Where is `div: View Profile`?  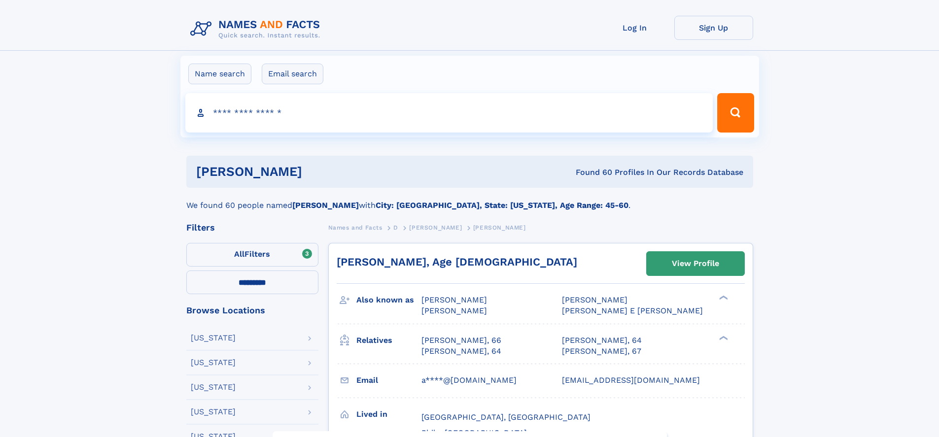
div: View Profile is located at coordinates (695, 264).